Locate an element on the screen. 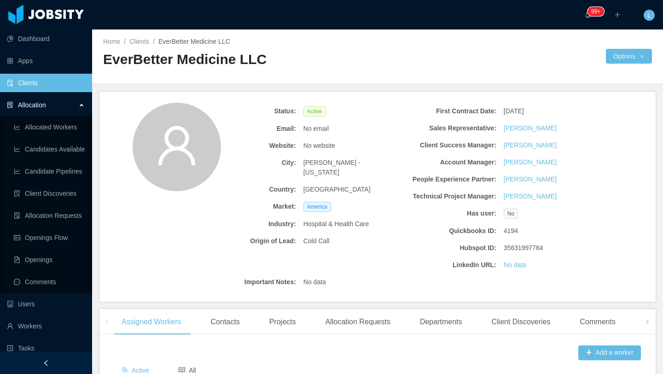 This screenshot has width=663, height=374. span: L is located at coordinates (649, 15).